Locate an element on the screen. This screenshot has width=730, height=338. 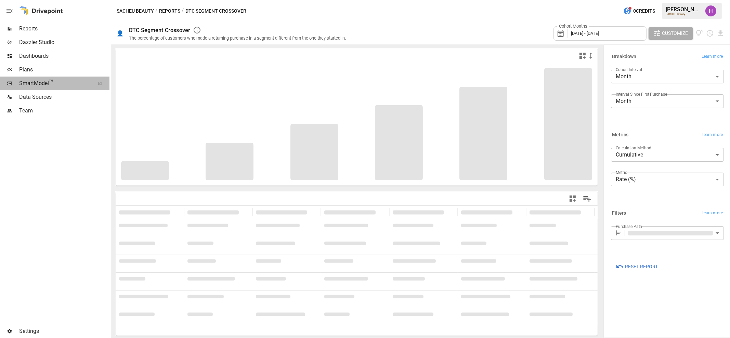
span: Customize is located at coordinates (675, 33).